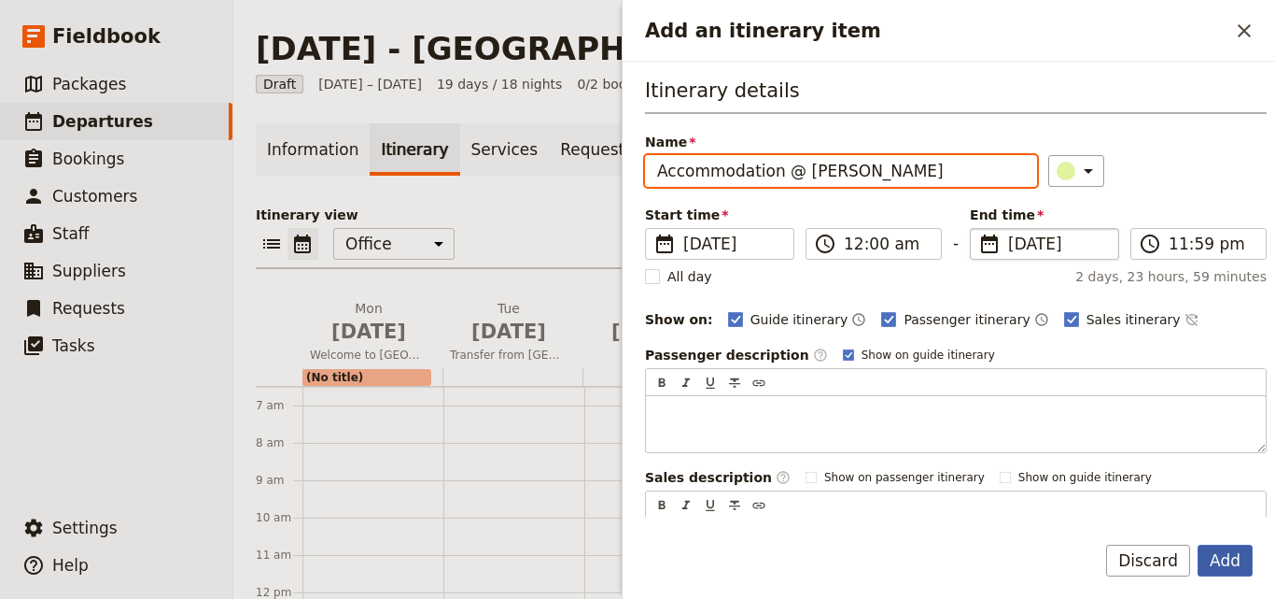 This screenshot has width=1275, height=599. What do you see at coordinates (1245, 31) in the screenshot?
I see `button: Close drawer` at bounding box center [1245, 31].